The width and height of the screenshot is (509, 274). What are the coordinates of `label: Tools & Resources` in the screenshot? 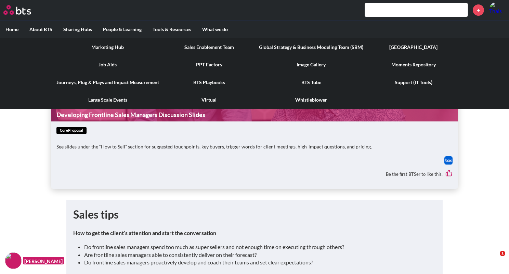 It's located at (172, 29).